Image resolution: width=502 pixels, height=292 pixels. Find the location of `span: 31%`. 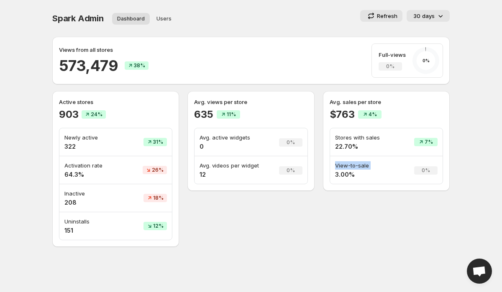

span: 31% is located at coordinates (158, 142).